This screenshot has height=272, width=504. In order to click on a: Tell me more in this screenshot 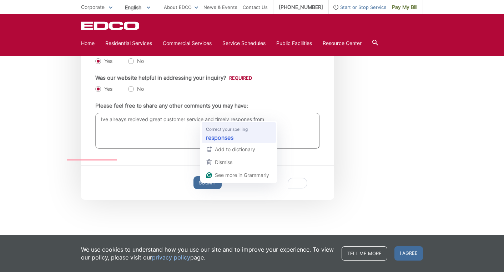, I will do `click(365, 253)`.